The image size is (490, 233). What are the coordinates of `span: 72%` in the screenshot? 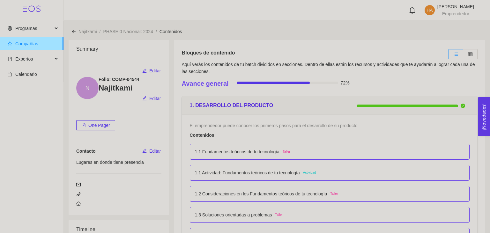 It's located at (345, 83).